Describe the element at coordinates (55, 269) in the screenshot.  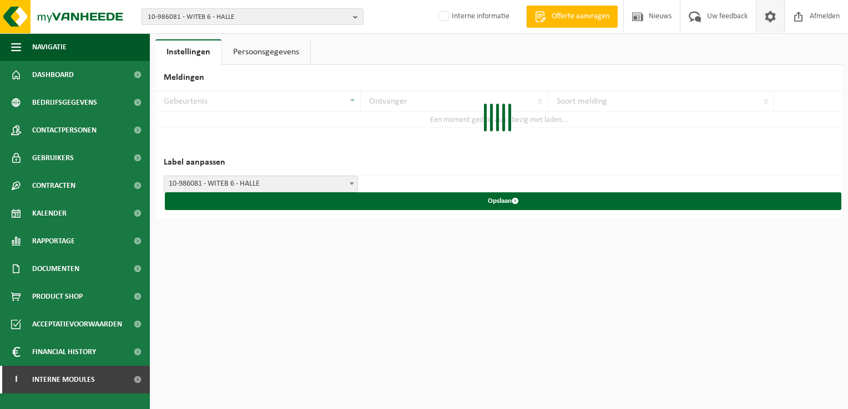
I see `span: Documenten` at that location.